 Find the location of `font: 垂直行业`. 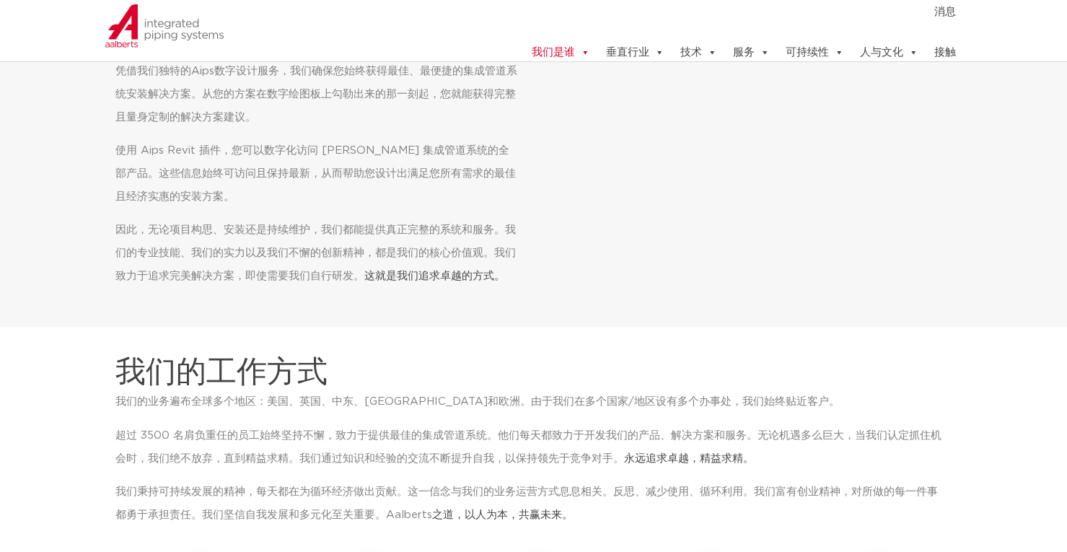

font: 垂直行业 is located at coordinates (627, 52).